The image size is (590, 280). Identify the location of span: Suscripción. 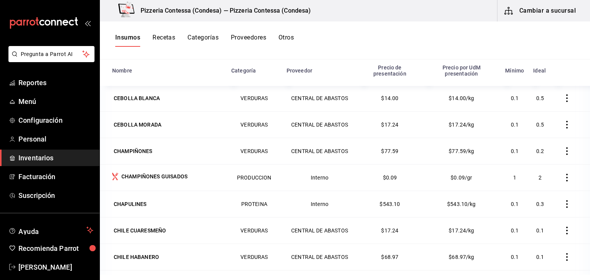
(56, 195).